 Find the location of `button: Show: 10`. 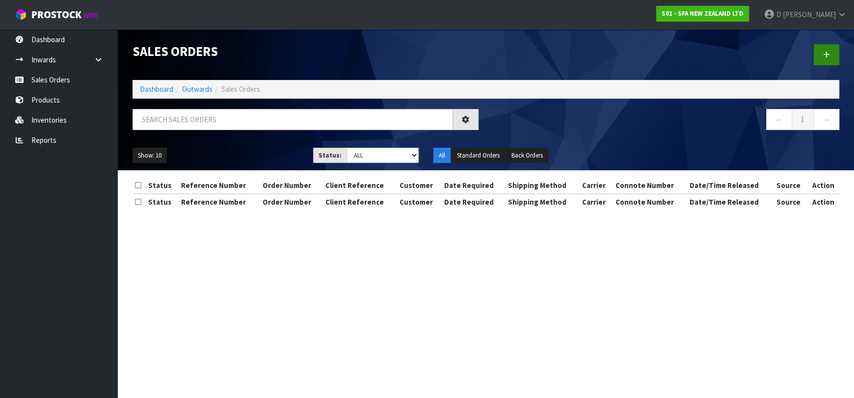

button: Show: 10 is located at coordinates (150, 156).